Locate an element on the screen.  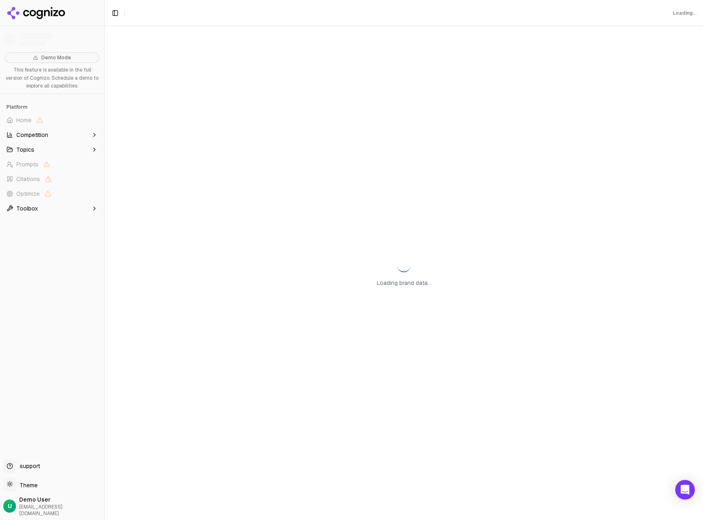
span: U is located at coordinates (10, 506).